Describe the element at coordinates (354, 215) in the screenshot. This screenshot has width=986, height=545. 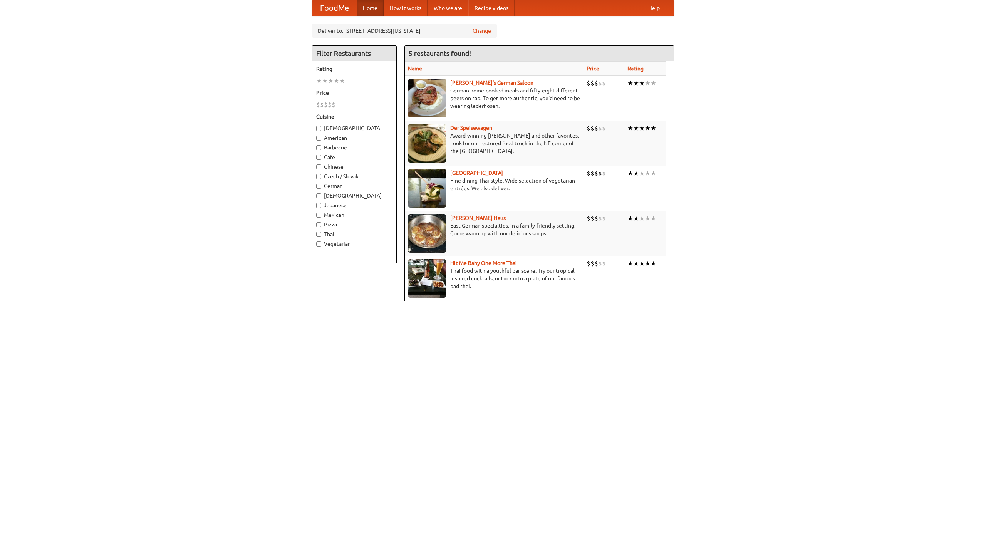
I see `label: Mexican` at that location.